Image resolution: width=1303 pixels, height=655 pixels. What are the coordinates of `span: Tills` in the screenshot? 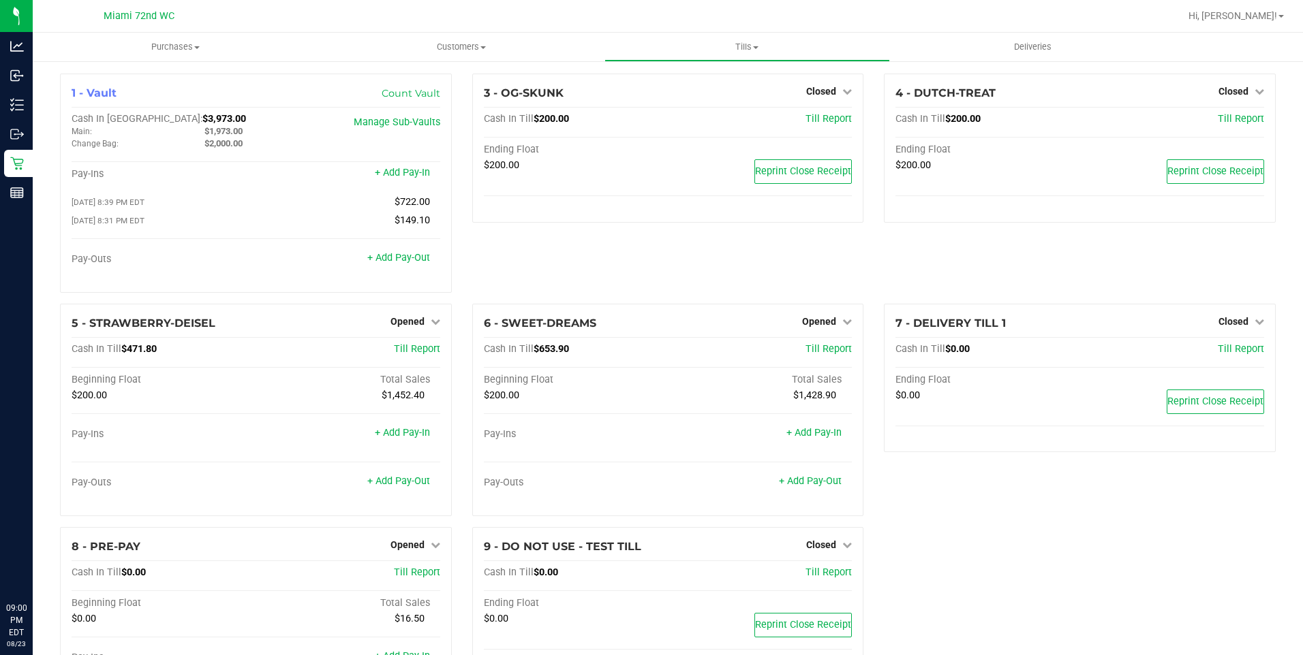 It's located at (747, 47).